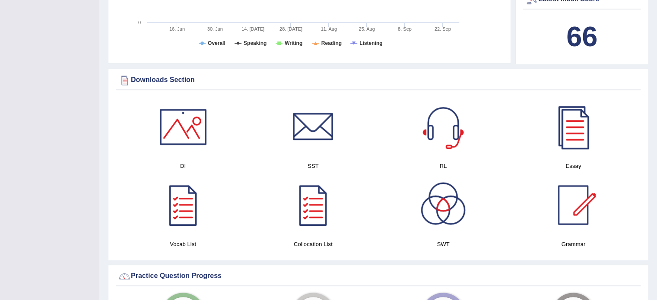 This screenshot has width=657, height=300. I want to click on tspan: 30. Jun, so click(215, 29).